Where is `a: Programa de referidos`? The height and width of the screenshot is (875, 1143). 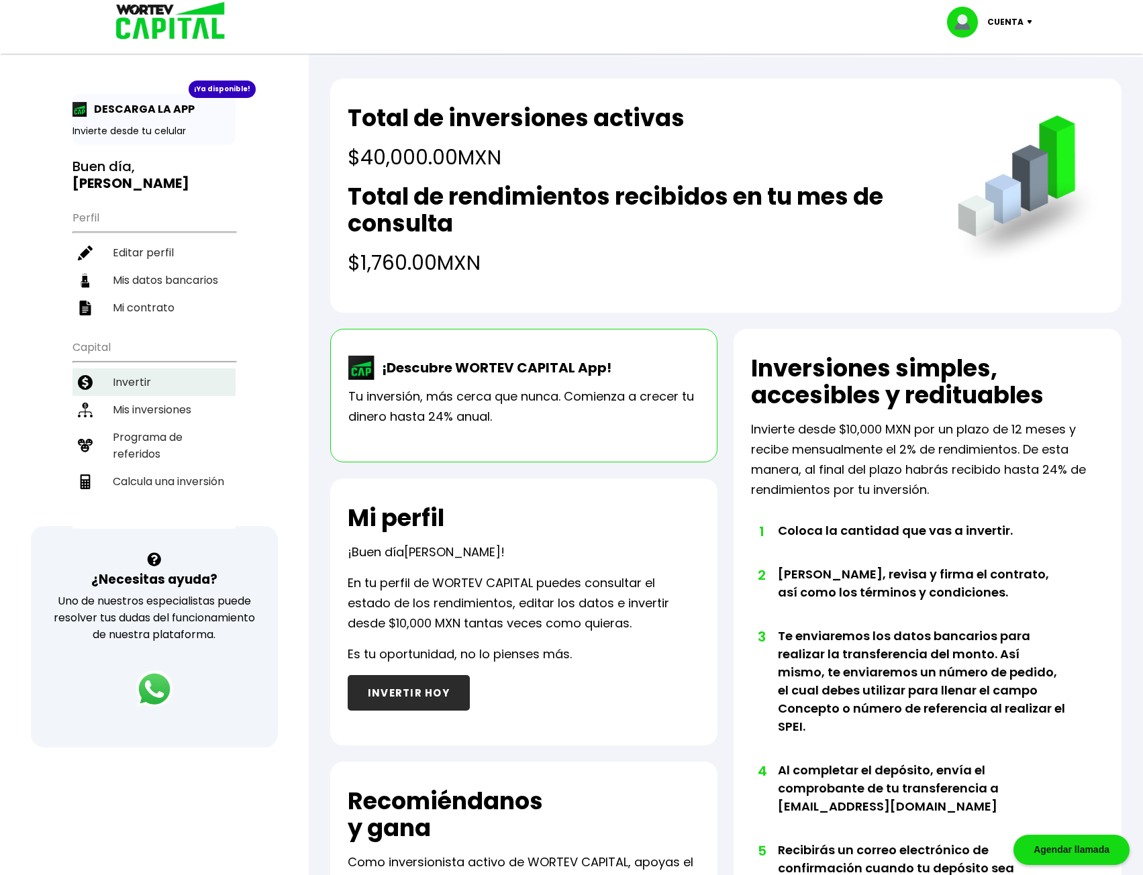 a: Programa de referidos is located at coordinates (154, 446).